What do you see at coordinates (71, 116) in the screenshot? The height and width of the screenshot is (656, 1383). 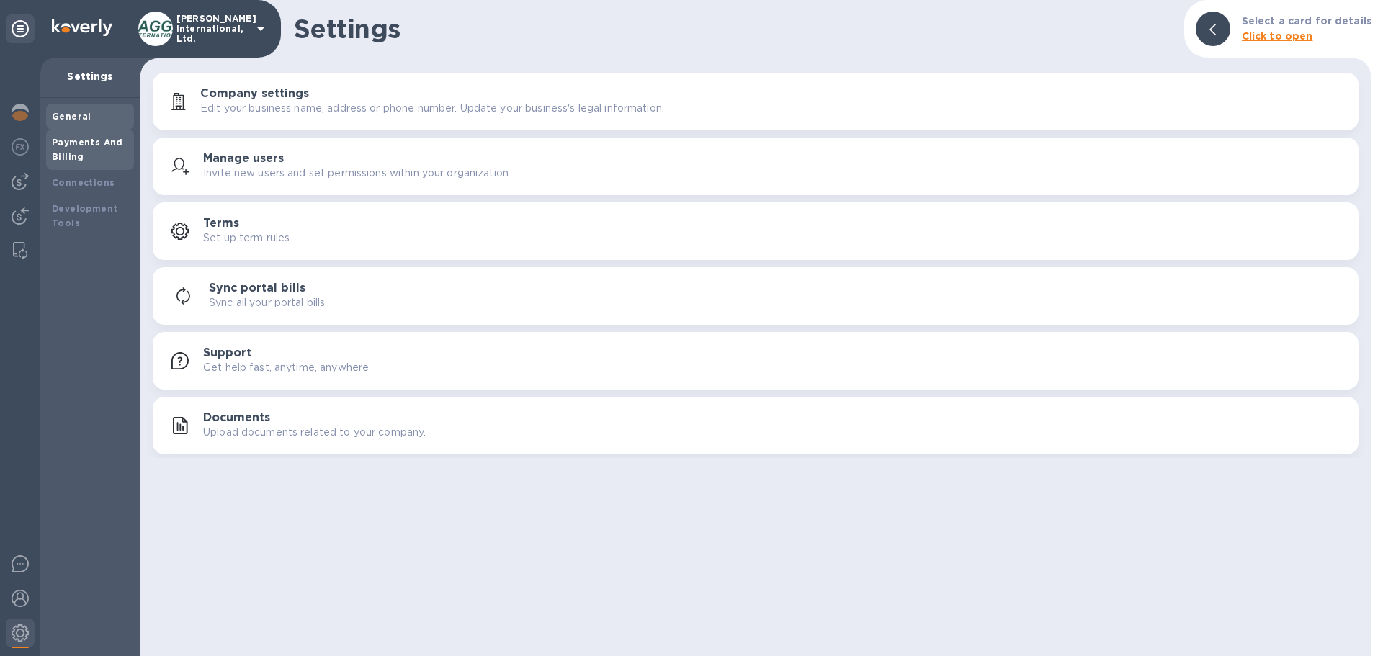 I see `b: General` at bounding box center [71, 116].